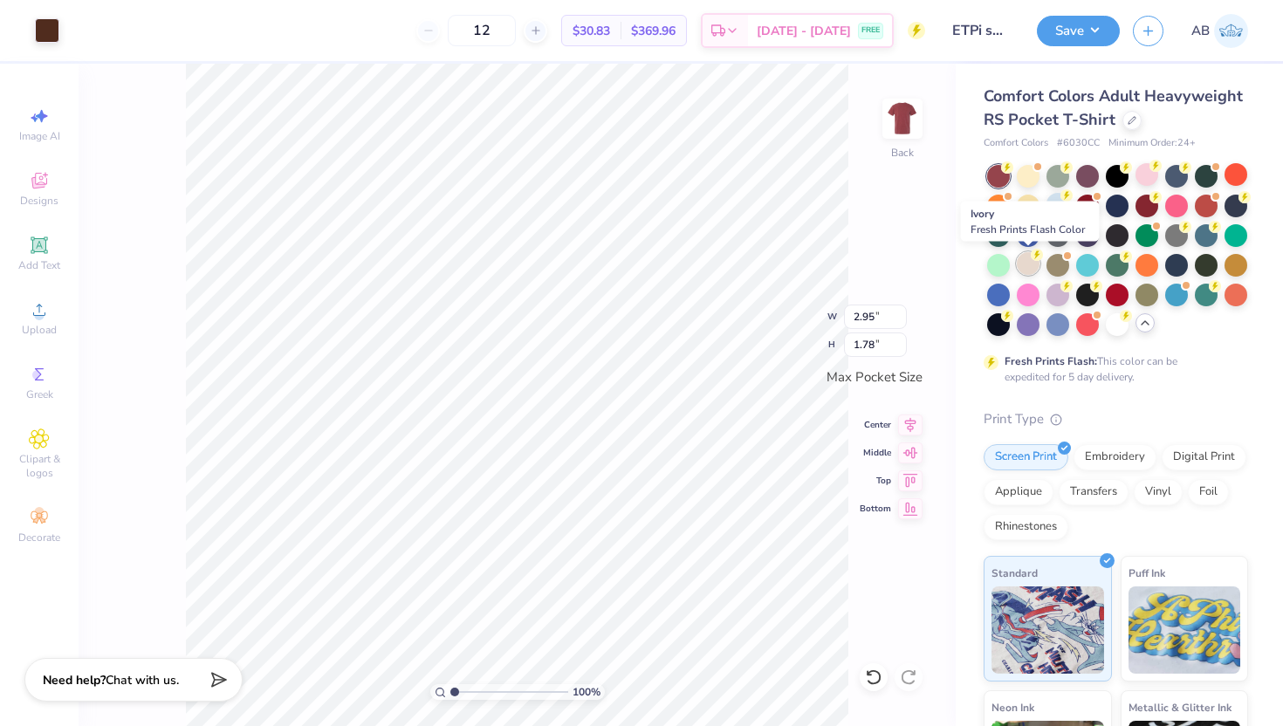 This screenshot has height=726, width=1283. I want to click on div: Applique, so click(1019, 492).